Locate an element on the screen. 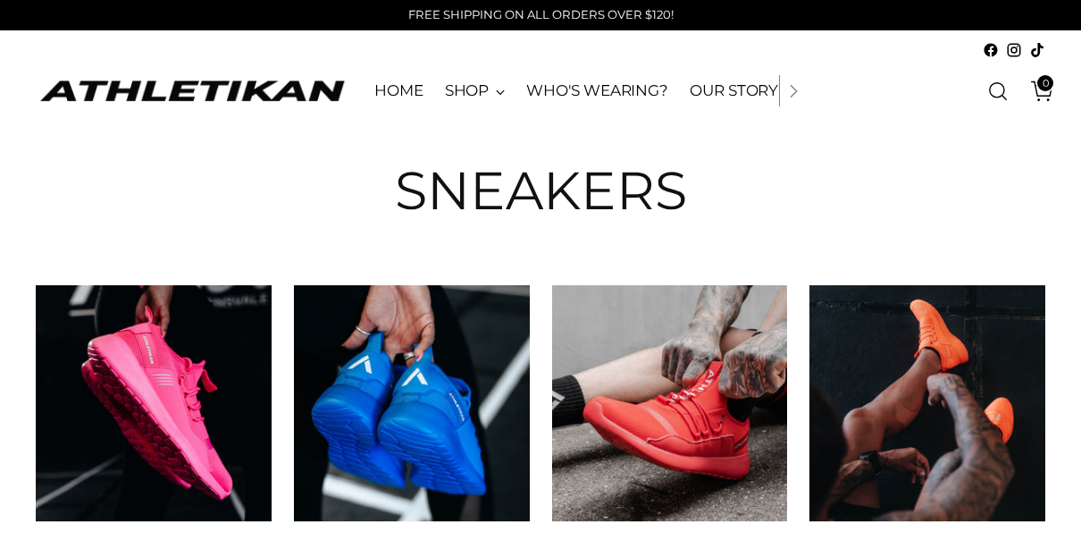 The image size is (1081, 533). a: Open cart modal is located at coordinates (1036, 91).